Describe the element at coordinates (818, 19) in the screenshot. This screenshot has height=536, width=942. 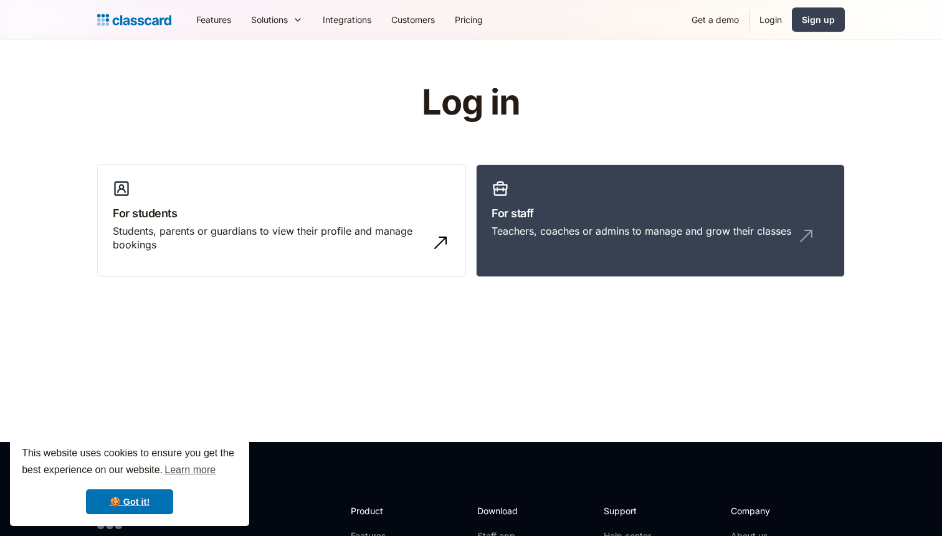
I see `div: Sign up` at that location.